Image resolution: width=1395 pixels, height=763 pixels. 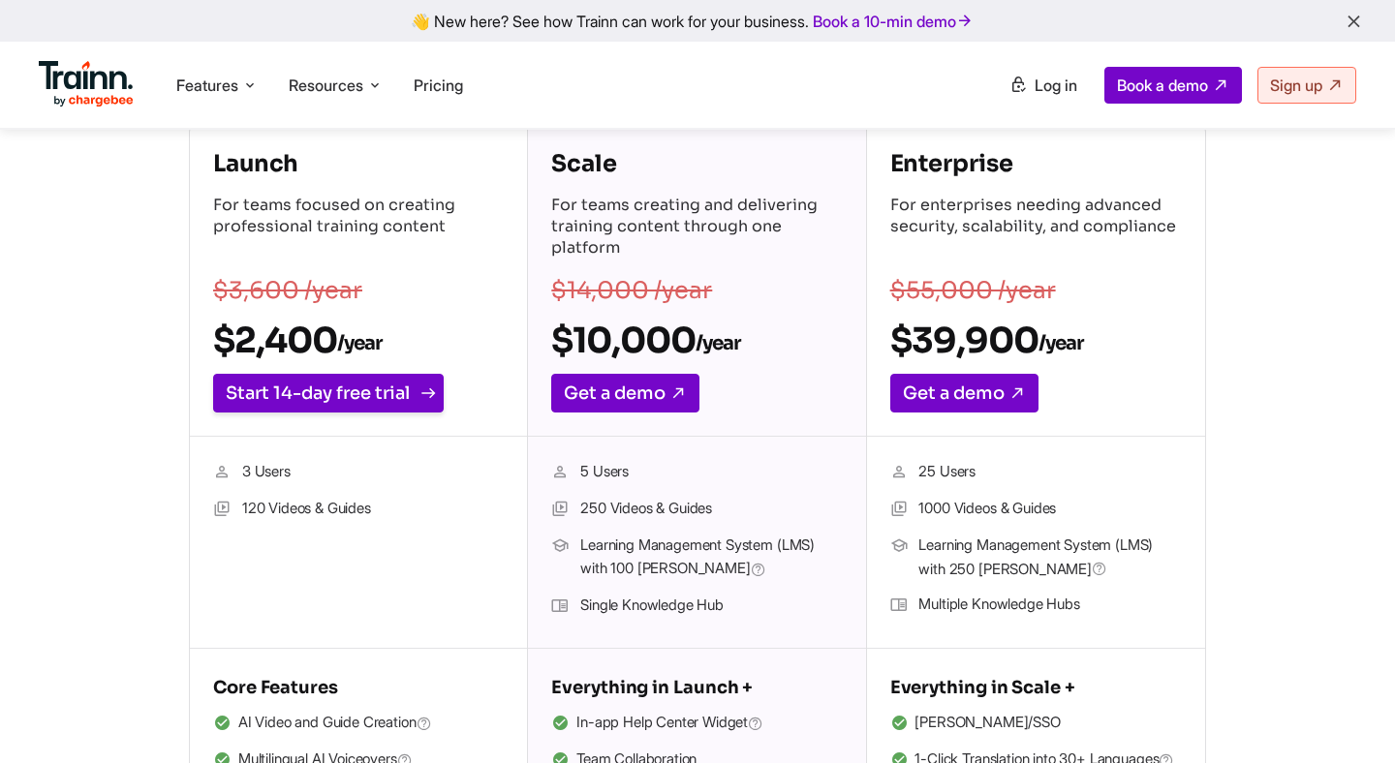 I want to click on h4: Scale, so click(x=696, y=164).